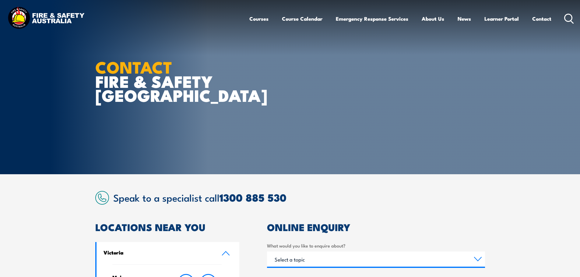 The image size is (580, 277). I want to click on label: What would you like to enquire about?, so click(376, 246).